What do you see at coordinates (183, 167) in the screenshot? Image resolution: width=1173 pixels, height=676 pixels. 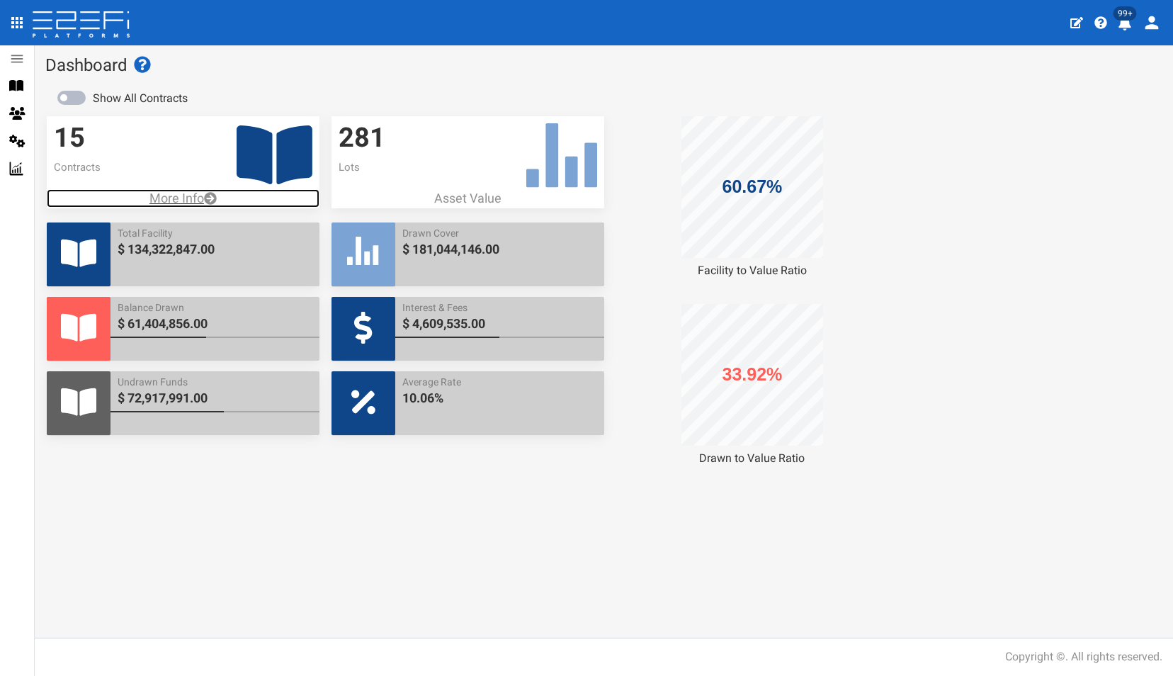 I see `p: Contracts` at bounding box center [183, 167].